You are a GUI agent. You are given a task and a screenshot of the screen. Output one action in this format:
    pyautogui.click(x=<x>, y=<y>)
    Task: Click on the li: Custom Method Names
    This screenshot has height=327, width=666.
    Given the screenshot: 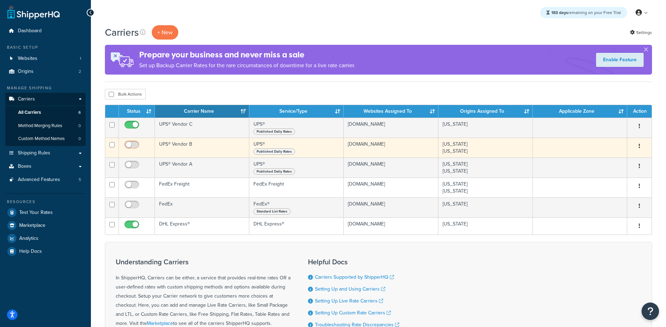 What is the action you would take?
    pyautogui.click(x=45, y=138)
    